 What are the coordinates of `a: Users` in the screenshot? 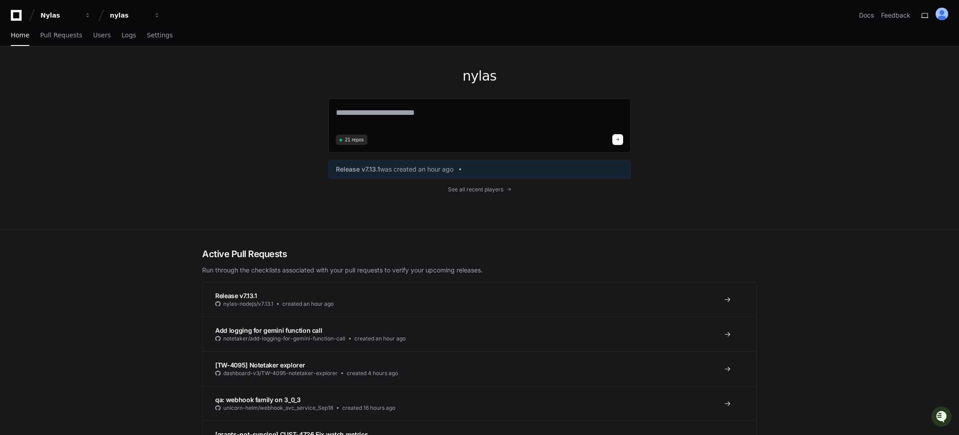 It's located at (102, 36).